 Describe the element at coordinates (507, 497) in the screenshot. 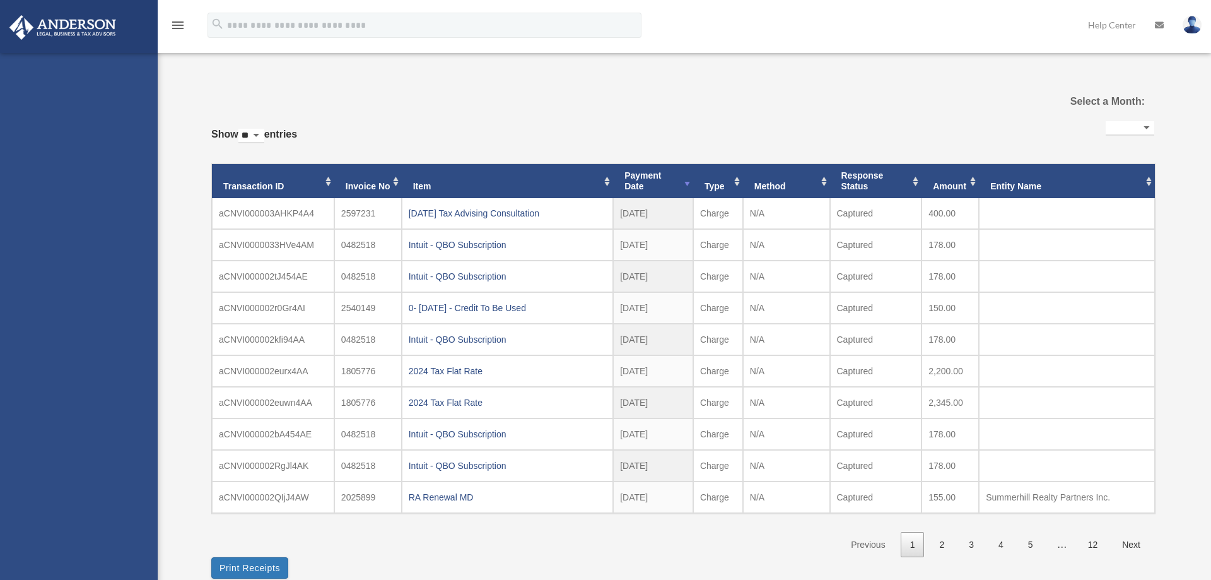

I see `div: RA Renewal MD` at that location.